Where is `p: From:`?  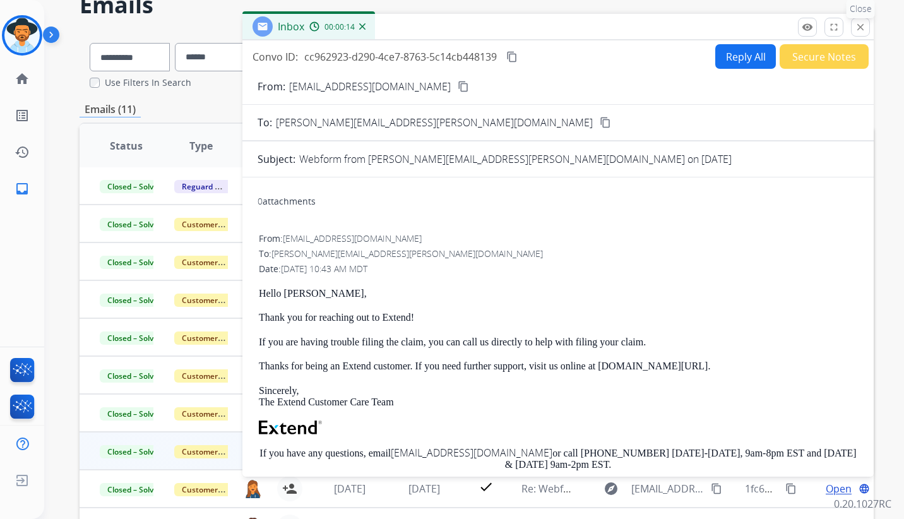 p: From: is located at coordinates (271, 86).